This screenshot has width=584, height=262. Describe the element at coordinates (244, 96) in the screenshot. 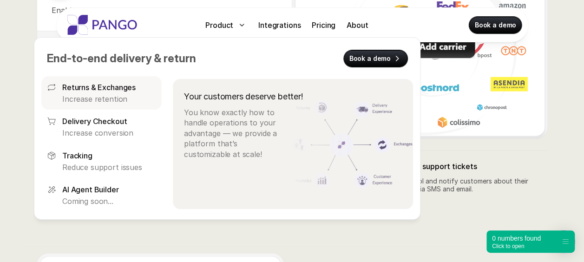

I see `p: Your customers deserve better!` at that location.